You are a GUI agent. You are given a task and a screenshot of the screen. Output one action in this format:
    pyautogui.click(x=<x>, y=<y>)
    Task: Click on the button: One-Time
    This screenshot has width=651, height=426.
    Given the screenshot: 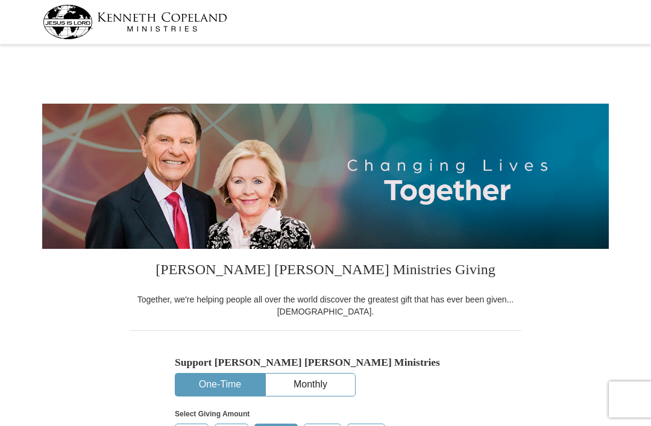 What is the action you would take?
    pyautogui.click(x=220, y=384)
    